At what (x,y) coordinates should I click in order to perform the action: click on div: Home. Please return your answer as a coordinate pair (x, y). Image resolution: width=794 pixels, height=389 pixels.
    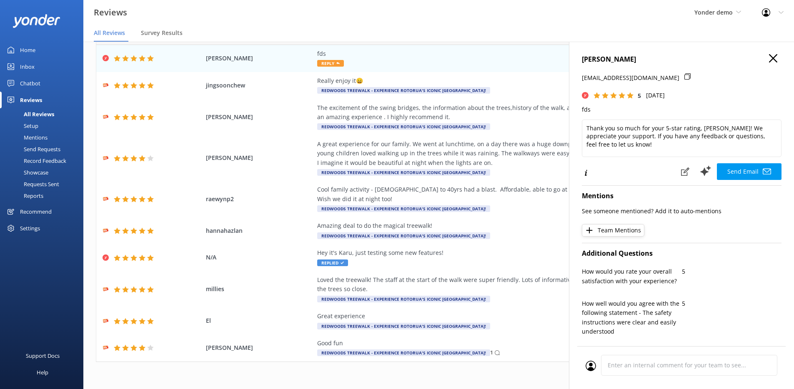
    Looking at the image, I should click on (27, 50).